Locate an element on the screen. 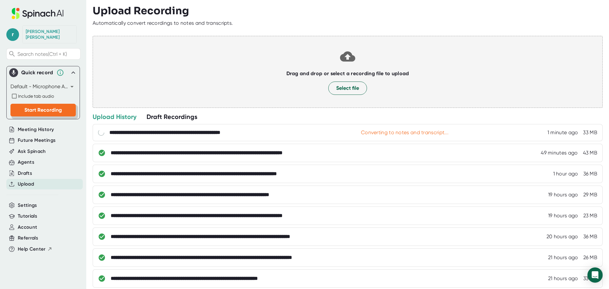  div: 9/2/2025, 3:35:42 PM is located at coordinates (563, 195).